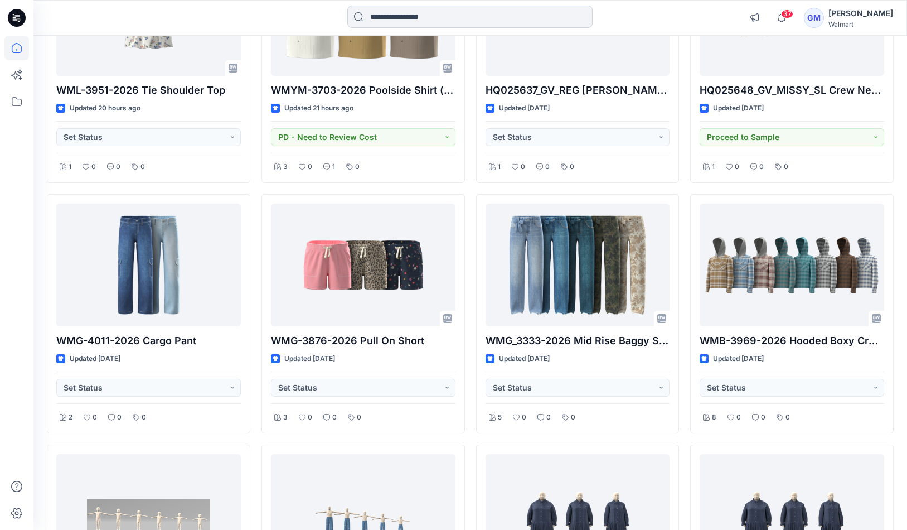 The width and height of the screenshot is (907, 530). I want to click on p: WMG-3876-2026 Pull On Short, so click(363, 341).